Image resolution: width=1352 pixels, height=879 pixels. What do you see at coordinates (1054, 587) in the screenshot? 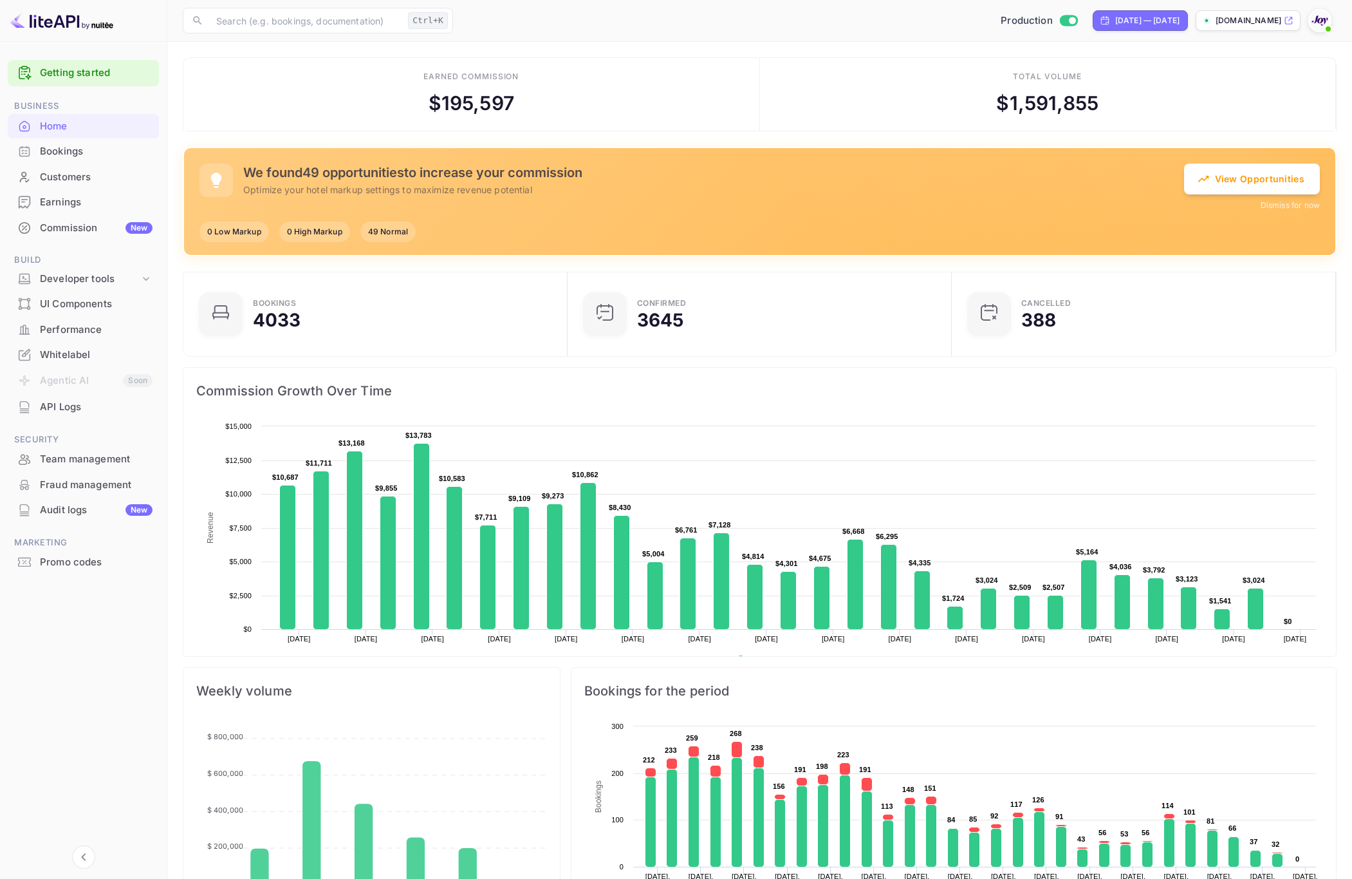
I see `text: $2,507` at bounding box center [1054, 587].